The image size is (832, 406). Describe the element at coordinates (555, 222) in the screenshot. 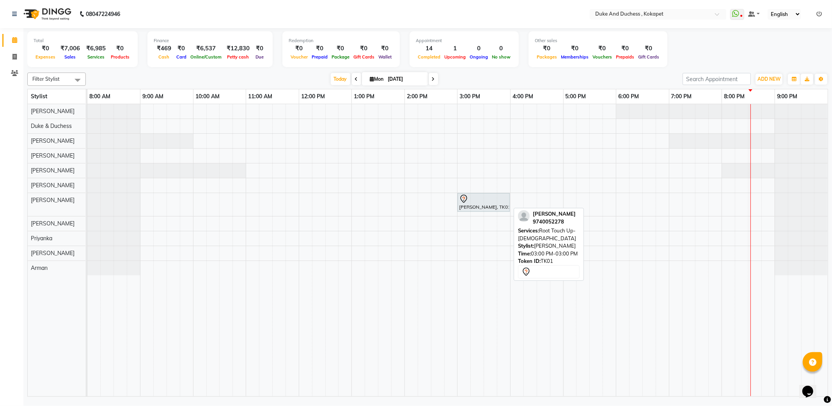

I see `div: 9740052278` at that location.